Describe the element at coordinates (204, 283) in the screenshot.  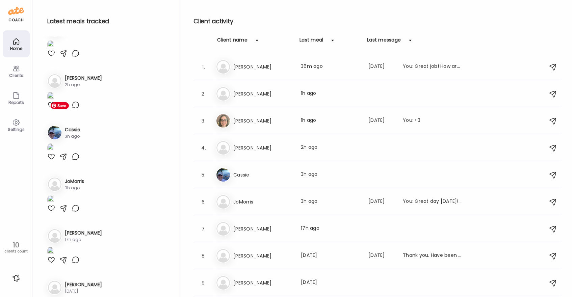
I see `div: 9.` at that location.